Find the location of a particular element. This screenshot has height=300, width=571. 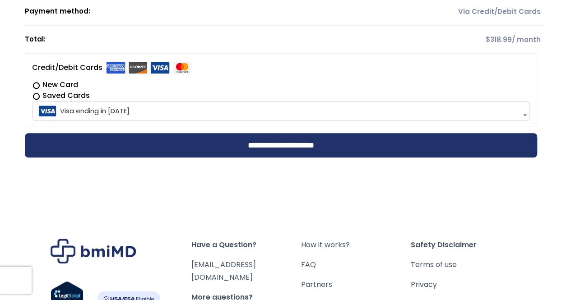

img: amex.svg is located at coordinates (116, 68).